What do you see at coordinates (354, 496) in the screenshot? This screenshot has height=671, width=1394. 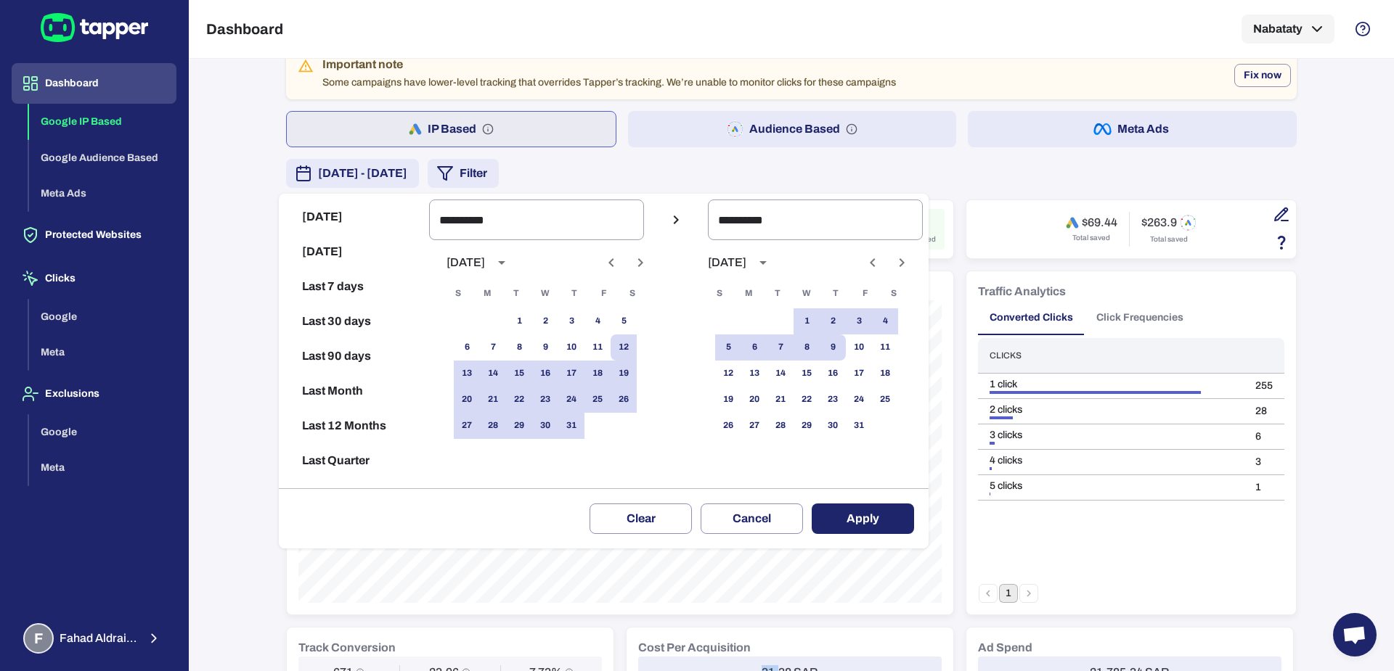 I see `button: Reset` at bounding box center [354, 496].